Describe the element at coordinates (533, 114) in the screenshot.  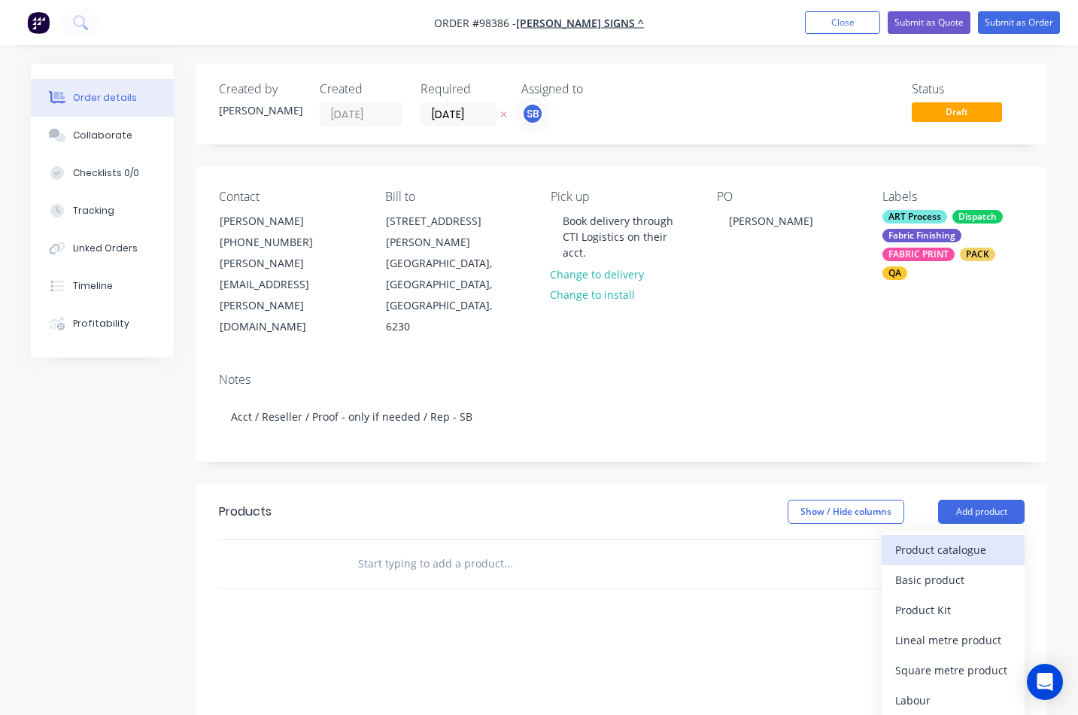
I see `div: SB` at that location.